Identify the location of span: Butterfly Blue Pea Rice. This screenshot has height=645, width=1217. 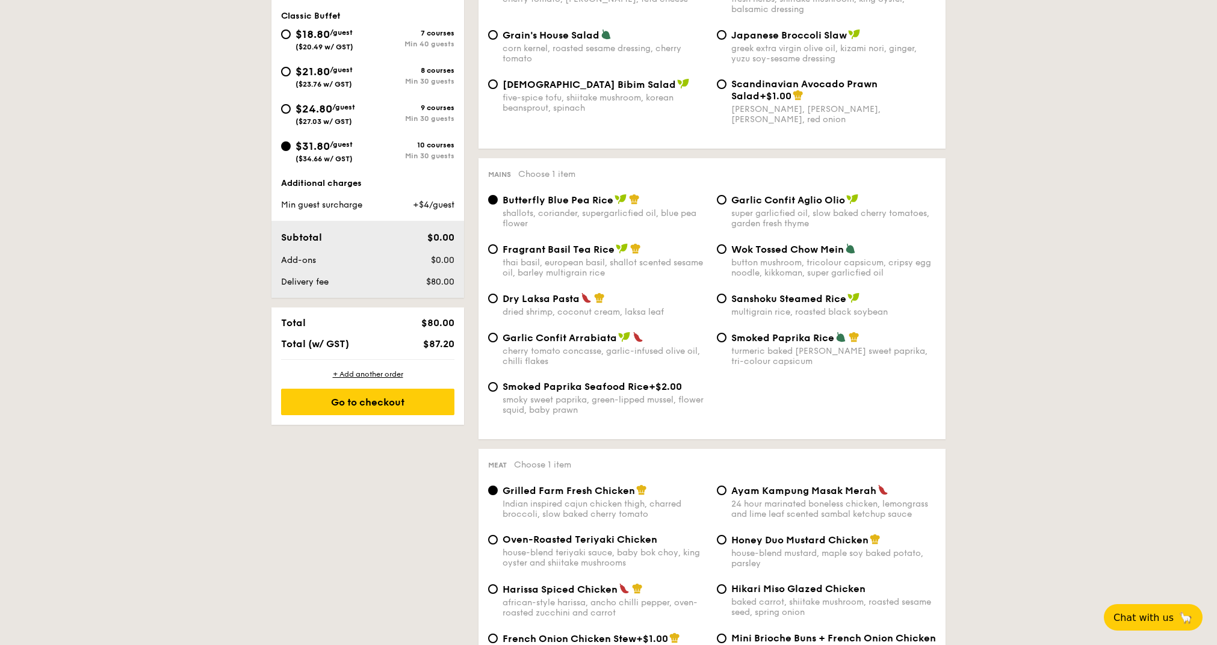
(558, 200).